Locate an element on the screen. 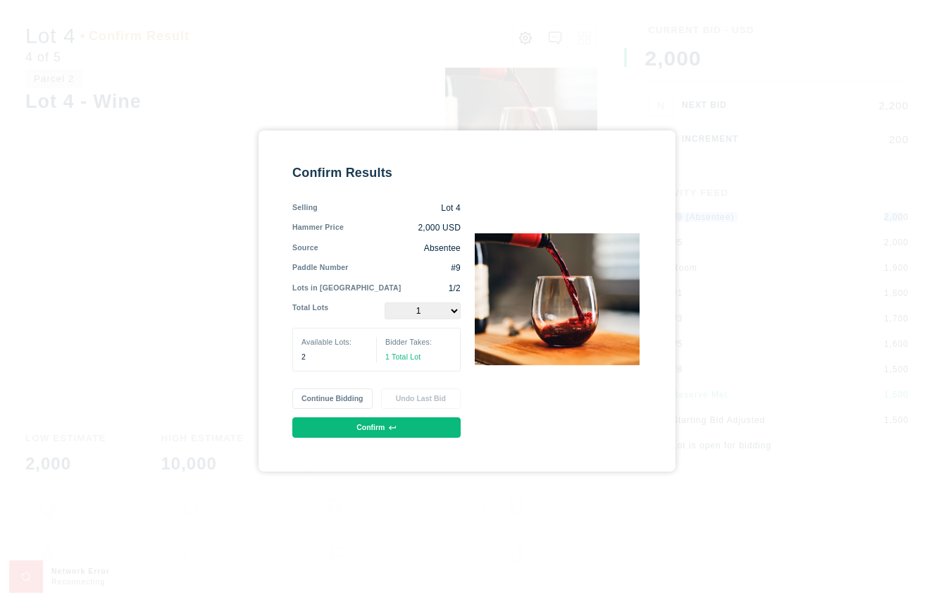 The width and height of the screenshot is (934, 602). div: Available Lots: is located at coordinates (335, 342).